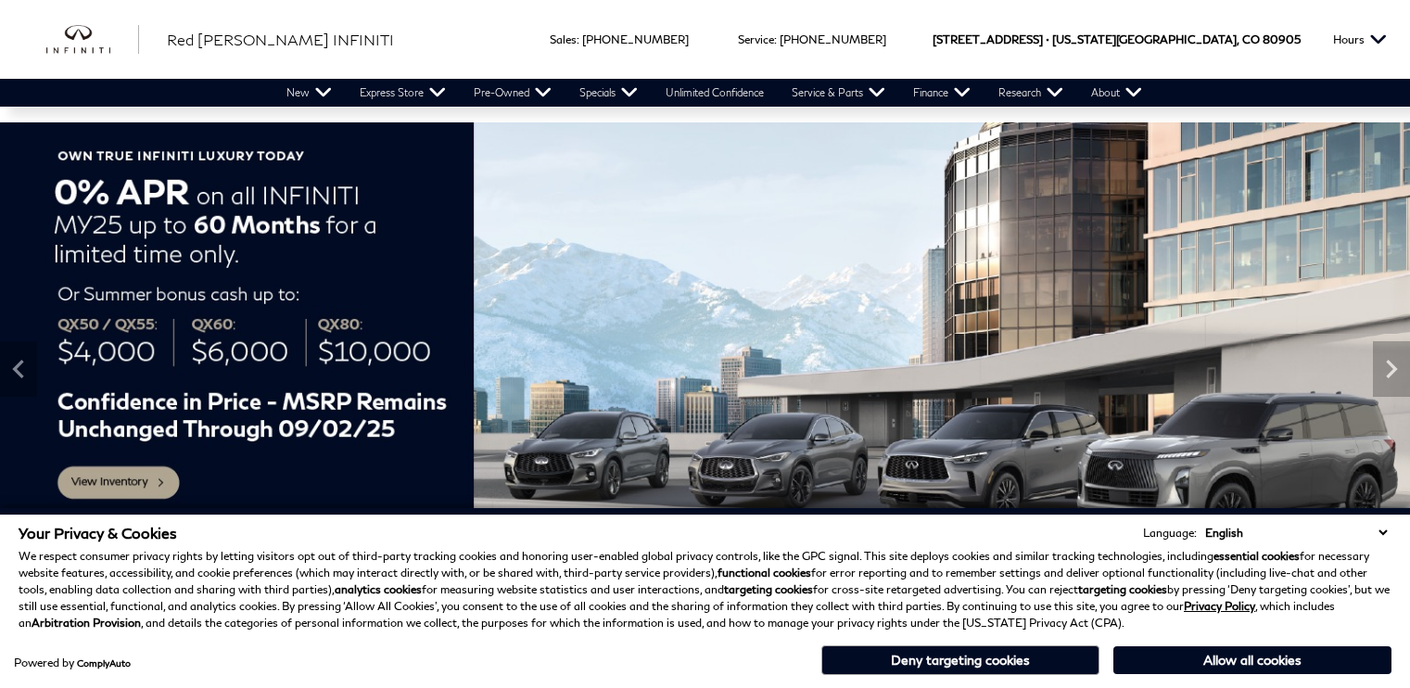 This screenshot has height=688, width=1410. What do you see at coordinates (1253, 660) in the screenshot?
I see `button: Allow all cookies` at bounding box center [1253, 660].